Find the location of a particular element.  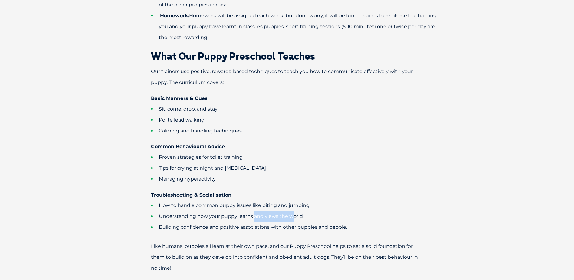

b: Basic Manners & Cues is located at coordinates (179, 98).